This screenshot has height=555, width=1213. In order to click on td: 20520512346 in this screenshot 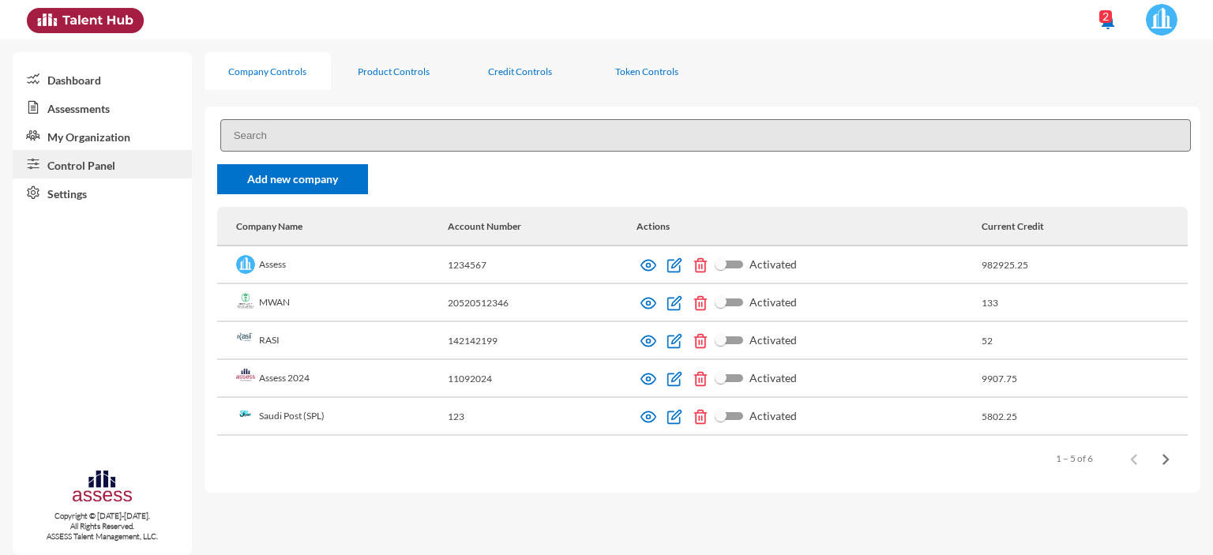, I will do `click(542, 303)`.